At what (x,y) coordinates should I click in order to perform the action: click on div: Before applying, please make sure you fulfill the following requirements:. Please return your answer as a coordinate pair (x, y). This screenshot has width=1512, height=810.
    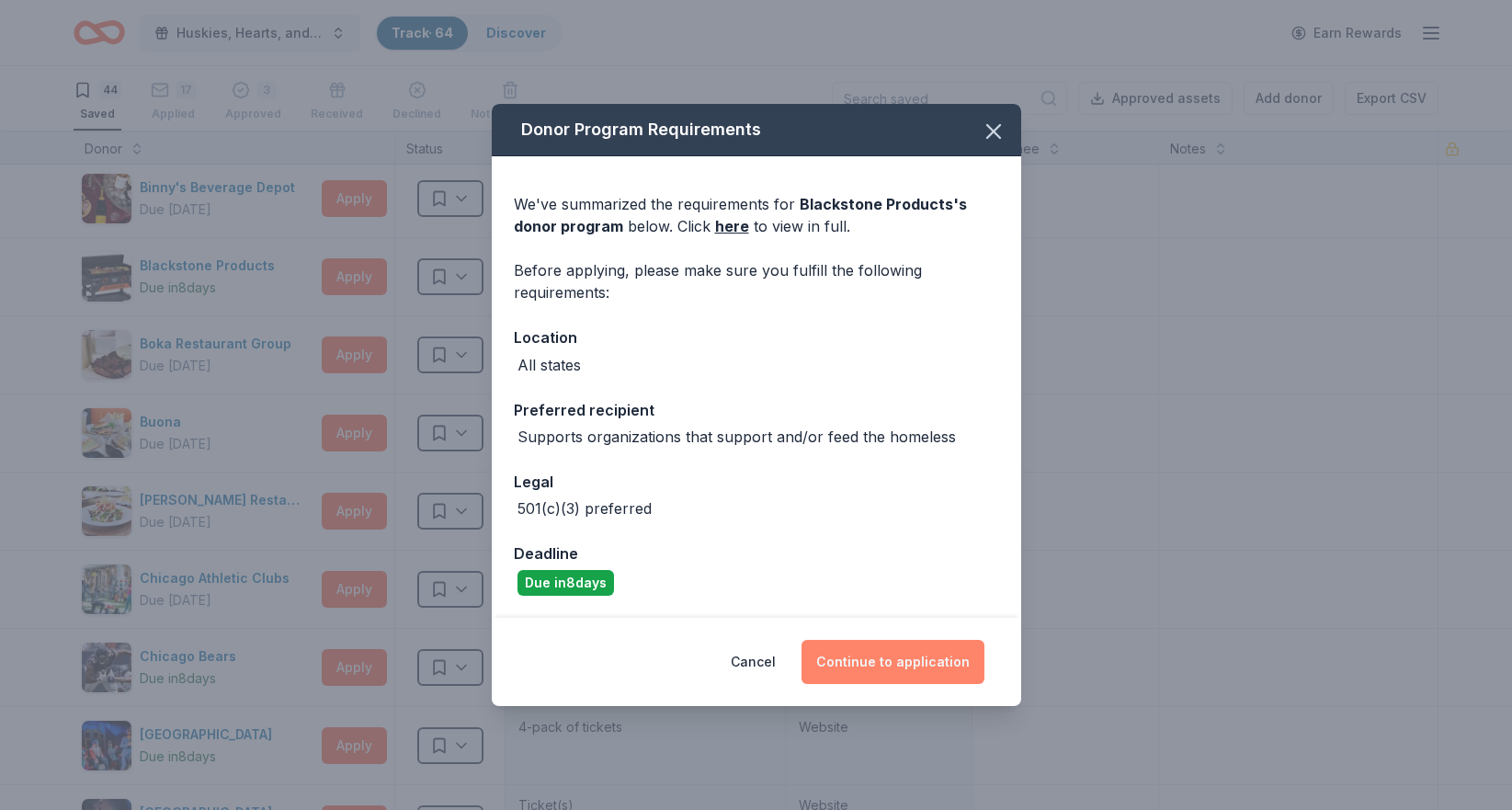
    Looking at the image, I should click on (756, 281).